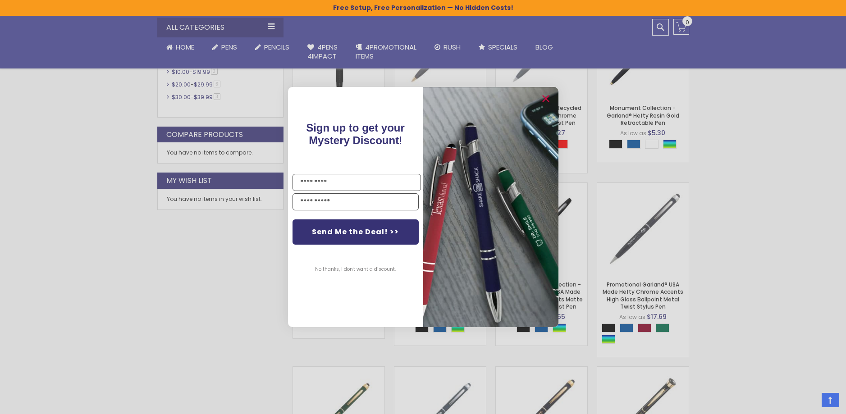 This screenshot has width=846, height=414. Describe the element at coordinates (355, 134) in the screenshot. I see `span: Sign up to get your Mystery Discount` at that location.